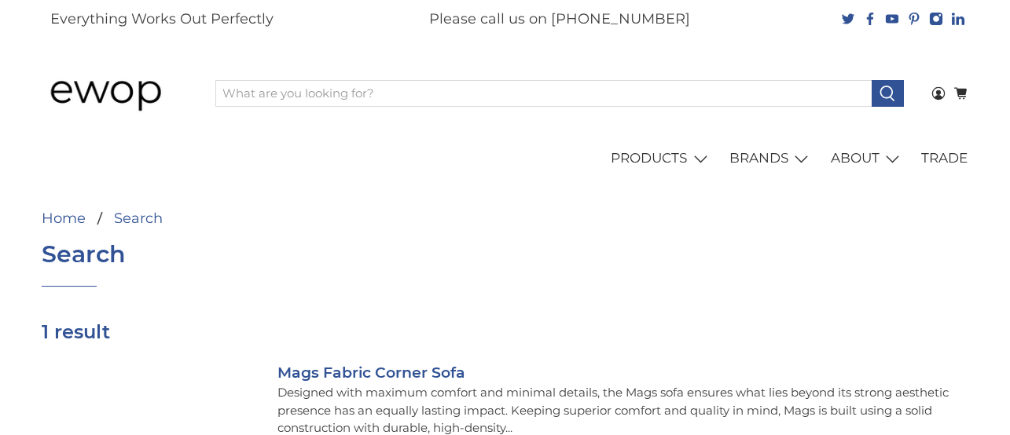 The width and height of the screenshot is (1010, 435). I want to click on a: ABOUT, so click(867, 159).